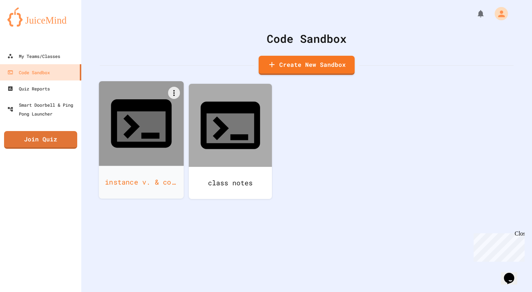 The width and height of the screenshot is (532, 292). What do you see at coordinates (142, 182) in the screenshot?
I see `div: instance v. & constructors - 9/24` at bounding box center [142, 182].